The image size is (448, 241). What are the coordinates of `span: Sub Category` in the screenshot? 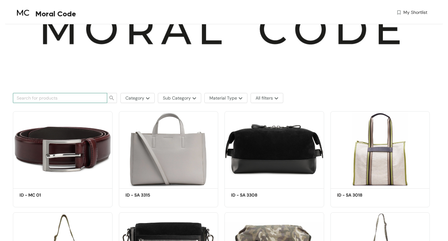 It's located at (177, 98).